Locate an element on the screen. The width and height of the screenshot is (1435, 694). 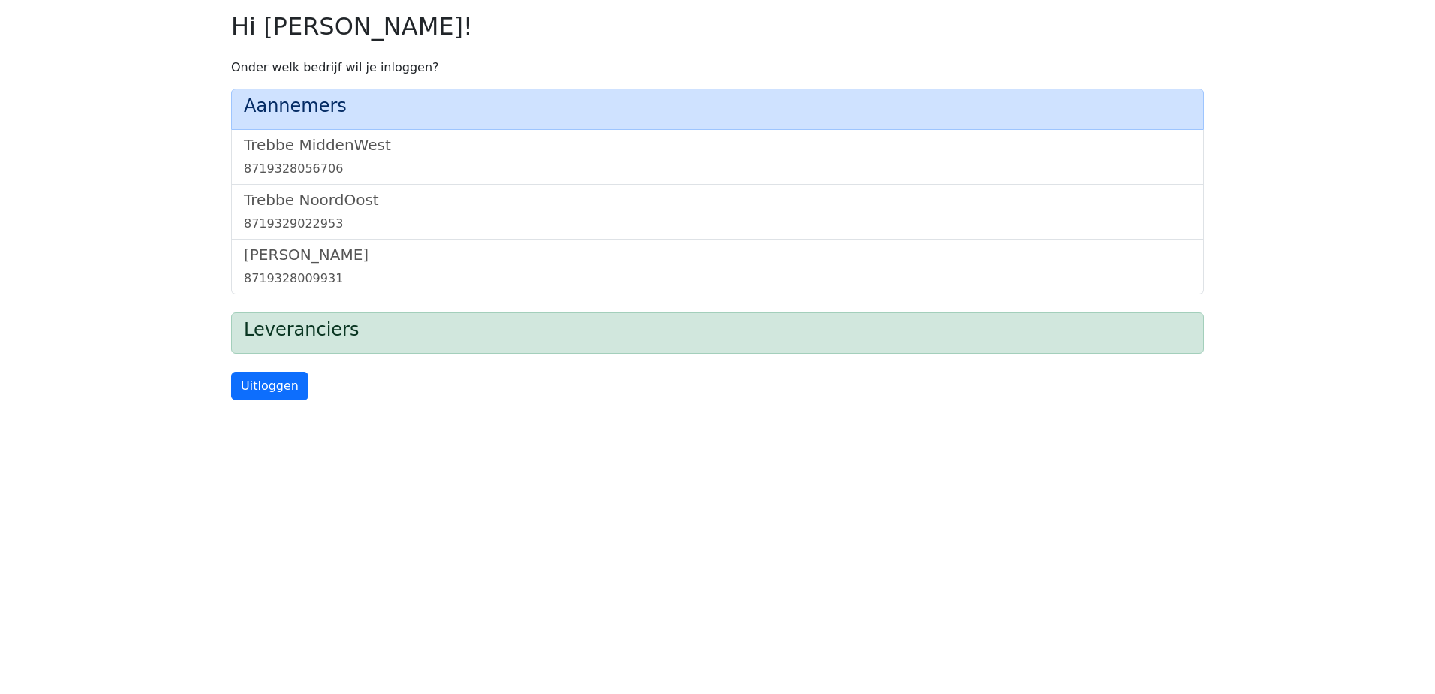
h4: Aannemers is located at coordinates (718, 106).